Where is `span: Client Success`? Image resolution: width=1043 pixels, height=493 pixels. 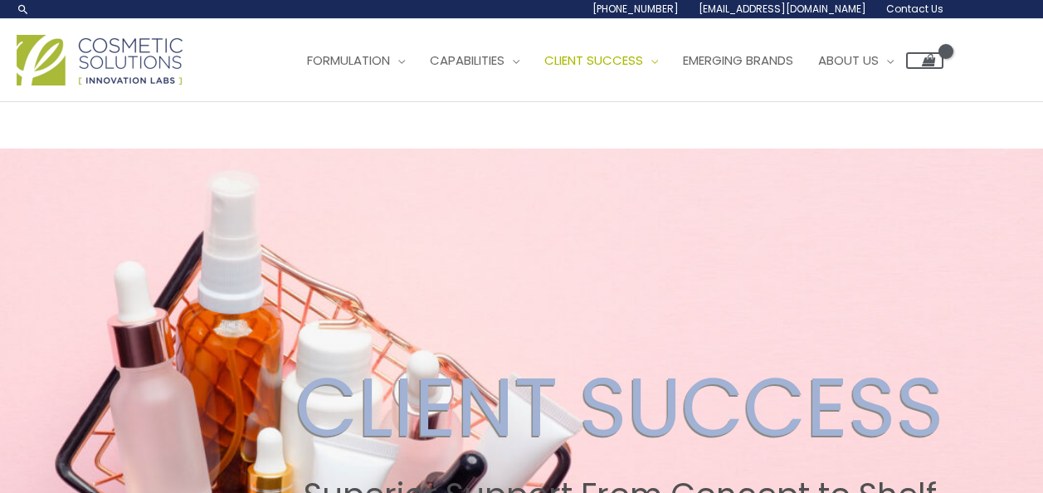
span: Client Success is located at coordinates (593, 60).